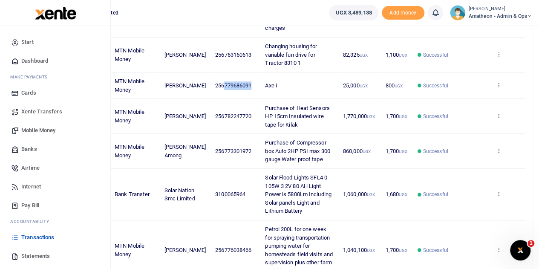 The height and width of the screenshot is (269, 539). What do you see at coordinates (291, 54) in the screenshot?
I see `span: Changing housing for variable fun drive for Tractor 8310 1` at bounding box center [291, 54].